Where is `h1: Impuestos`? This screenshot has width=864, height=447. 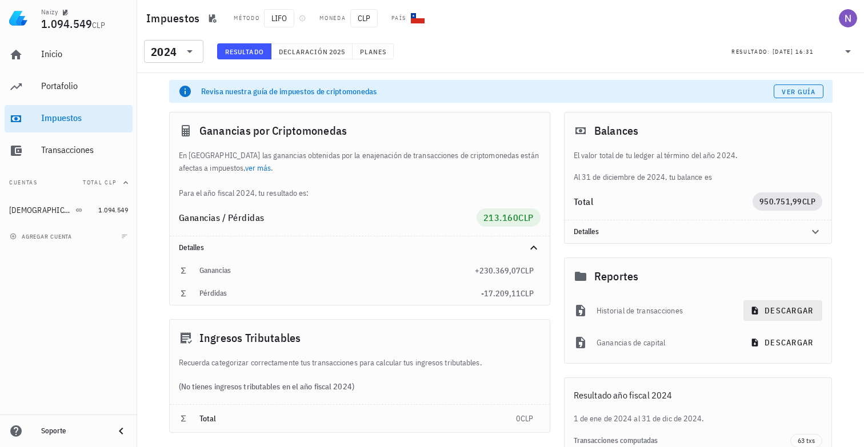 h1: Impuestos is located at coordinates (175, 18).